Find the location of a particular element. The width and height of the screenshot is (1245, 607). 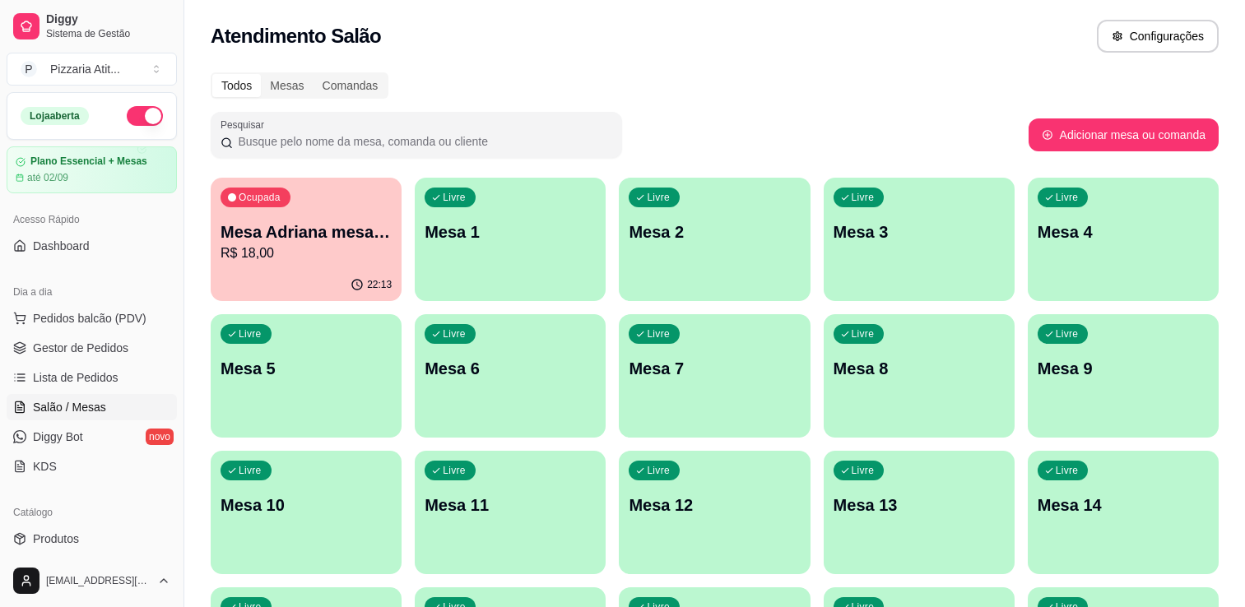

span: Dashboard is located at coordinates (61, 246).